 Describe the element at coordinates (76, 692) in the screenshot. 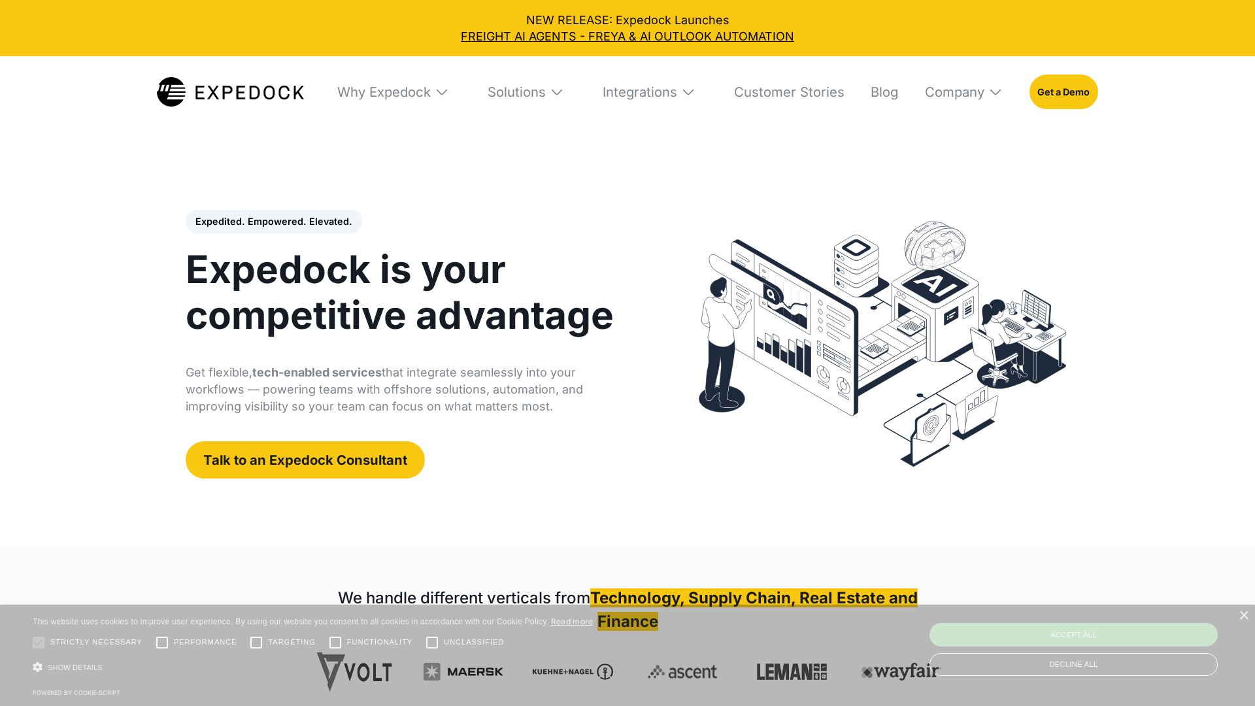

I see `a: Powered by cookie-script` at that location.